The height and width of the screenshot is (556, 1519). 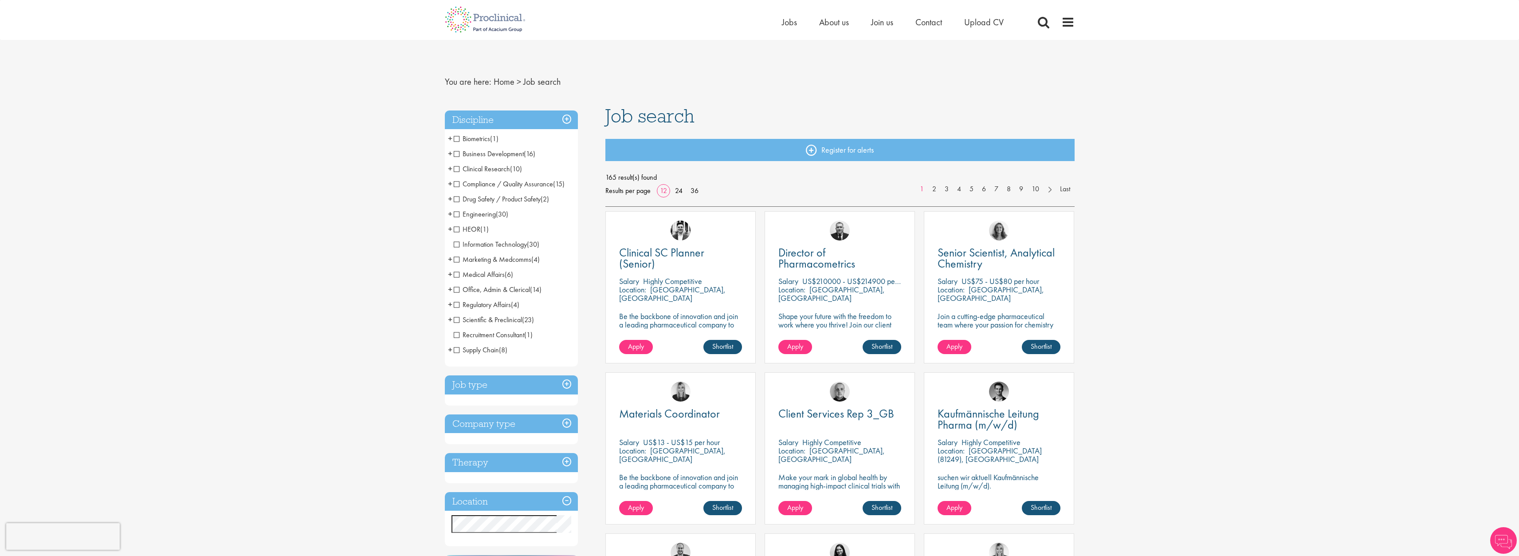 What do you see at coordinates (509, 274) in the screenshot?
I see `span: (6)` at bounding box center [509, 274].